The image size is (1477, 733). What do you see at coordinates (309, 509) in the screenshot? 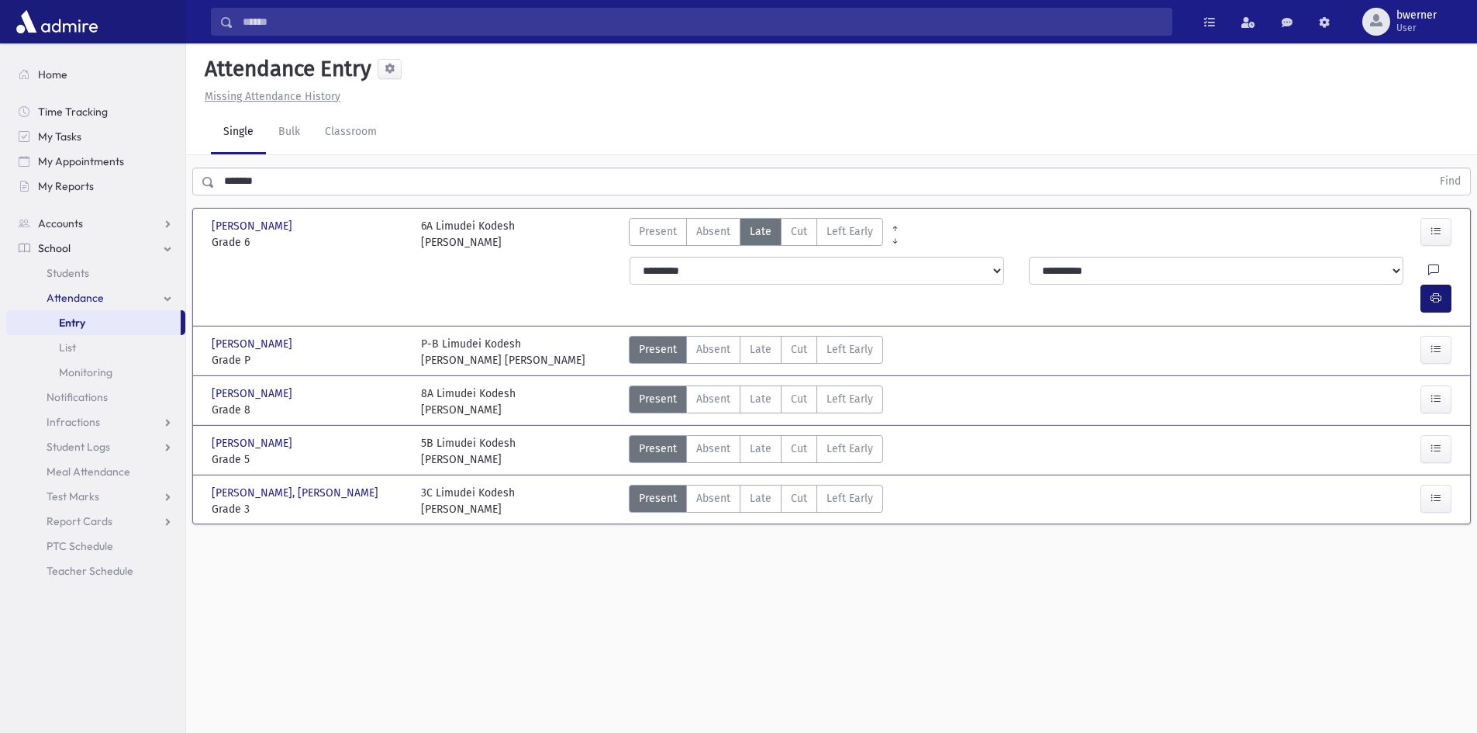
I see `span: Grade 3` at bounding box center [309, 509].